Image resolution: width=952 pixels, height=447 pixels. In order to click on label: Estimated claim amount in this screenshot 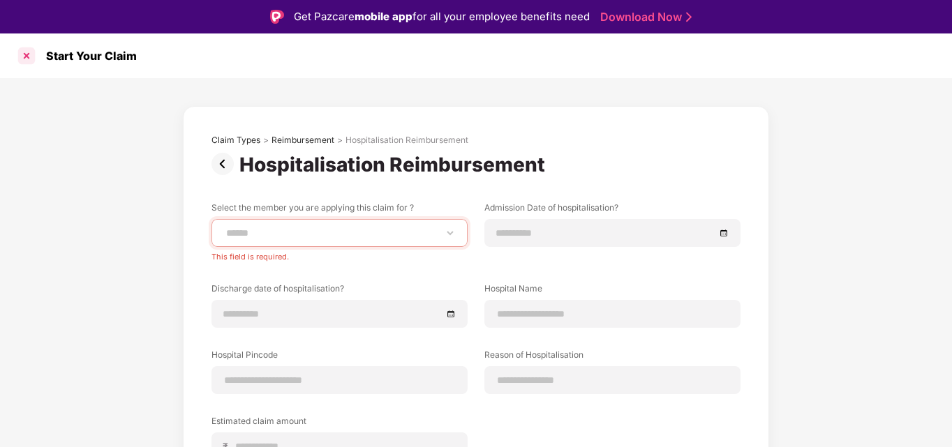, I will do `click(339, 424)`.